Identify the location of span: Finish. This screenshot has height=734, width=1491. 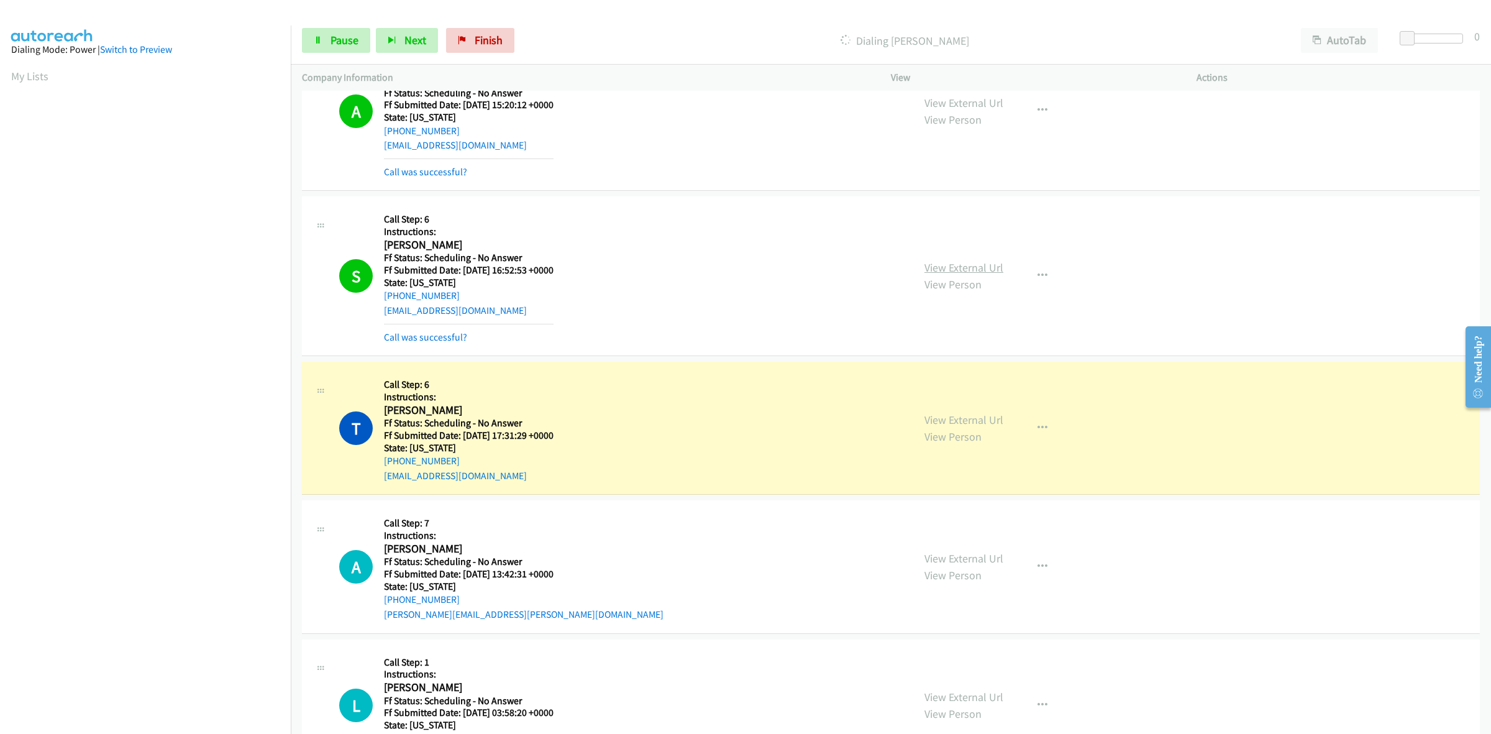
(488, 40).